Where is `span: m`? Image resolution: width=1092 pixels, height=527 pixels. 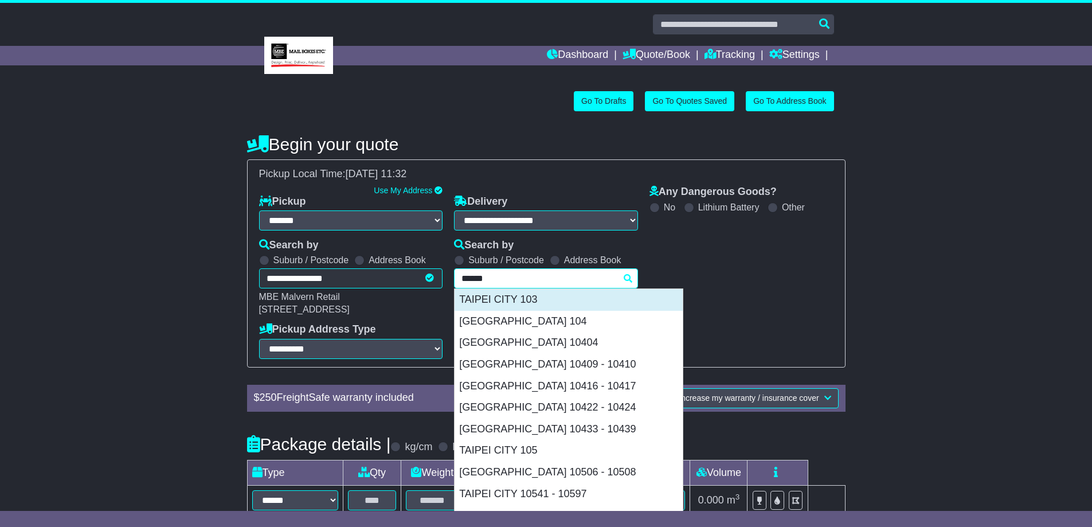
span: m is located at coordinates (733, 500).